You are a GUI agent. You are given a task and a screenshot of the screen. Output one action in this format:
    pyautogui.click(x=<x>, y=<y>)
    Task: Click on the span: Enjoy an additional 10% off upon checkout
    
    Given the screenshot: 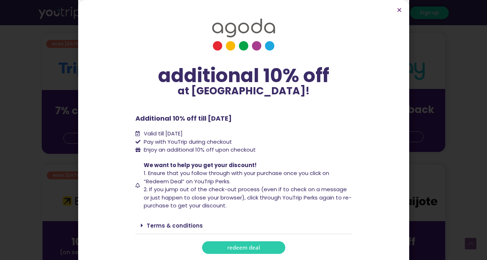 What is the action you would take?
    pyautogui.click(x=200, y=149)
    